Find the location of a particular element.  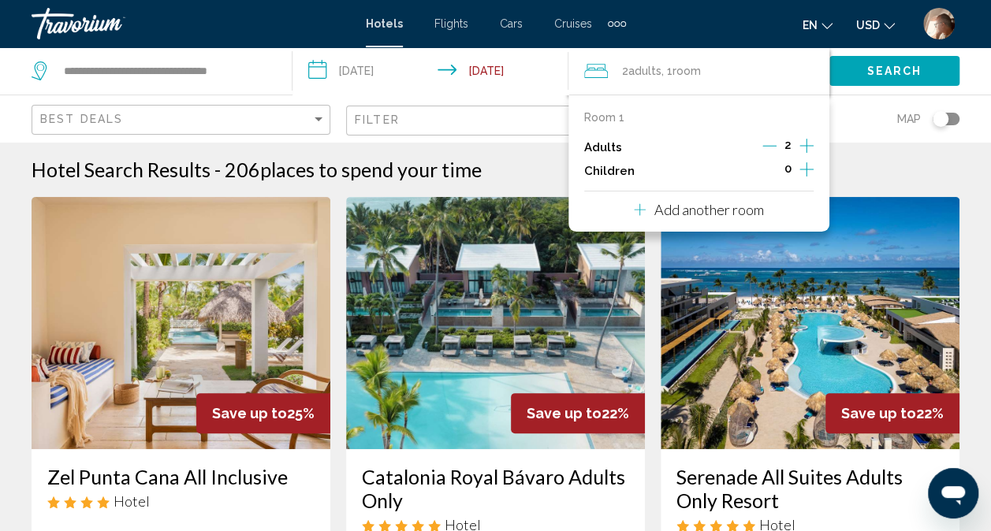

button: Decrement adults is located at coordinates (770, 147).